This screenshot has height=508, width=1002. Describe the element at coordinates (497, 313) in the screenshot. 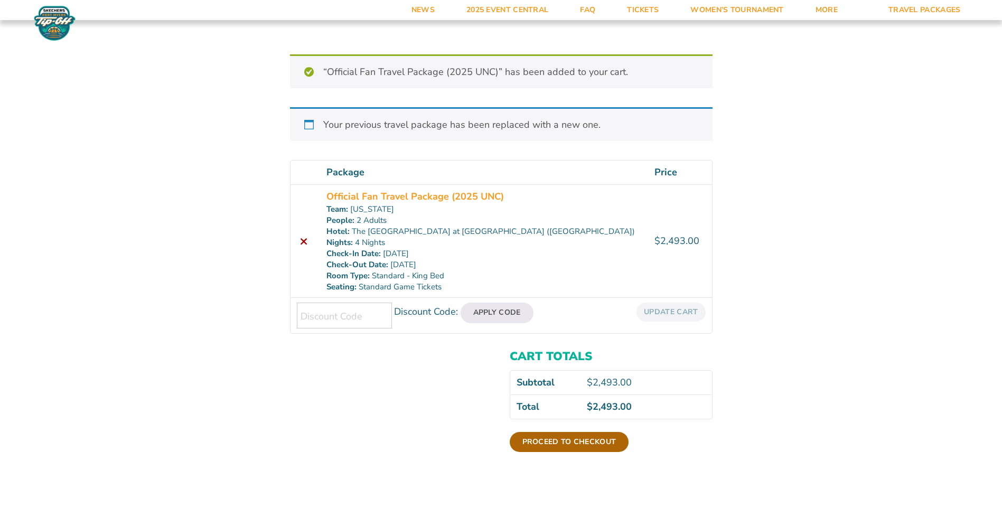

I see `button: Apply Code` at that location.